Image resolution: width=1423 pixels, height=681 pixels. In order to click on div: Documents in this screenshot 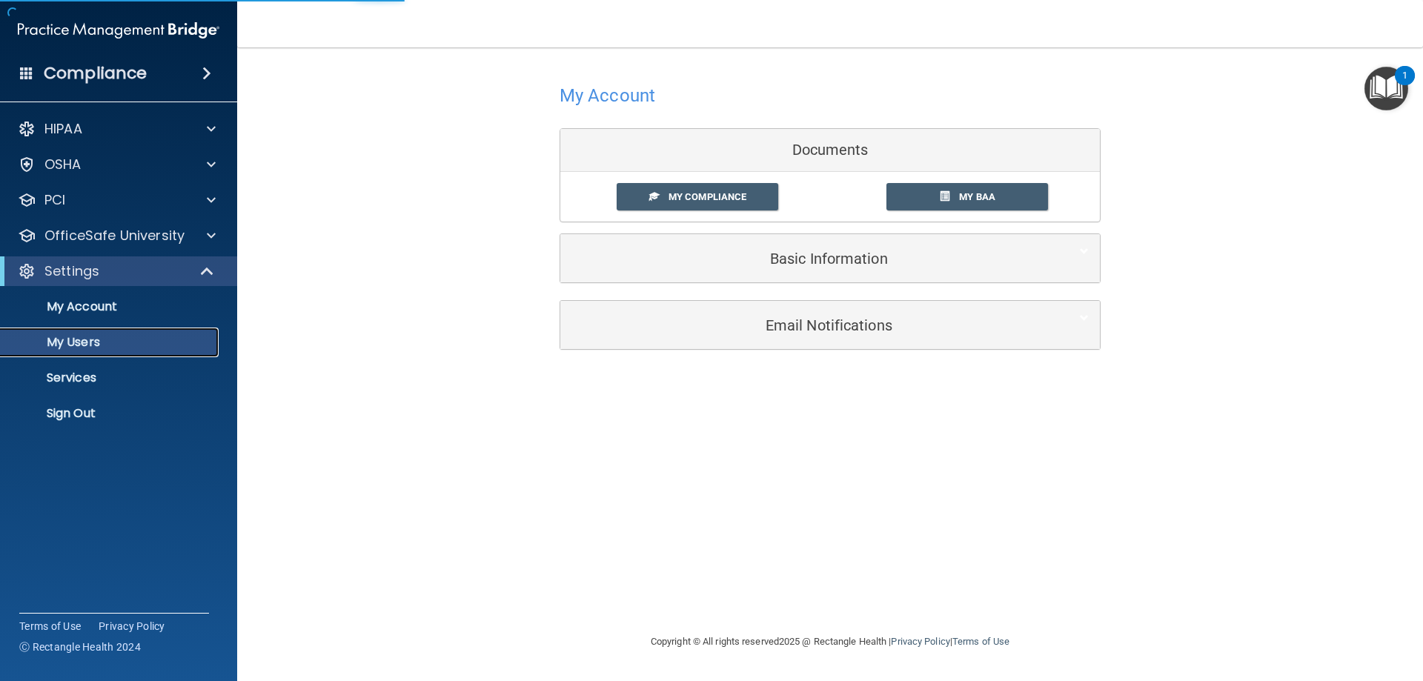, I will do `click(830, 150)`.